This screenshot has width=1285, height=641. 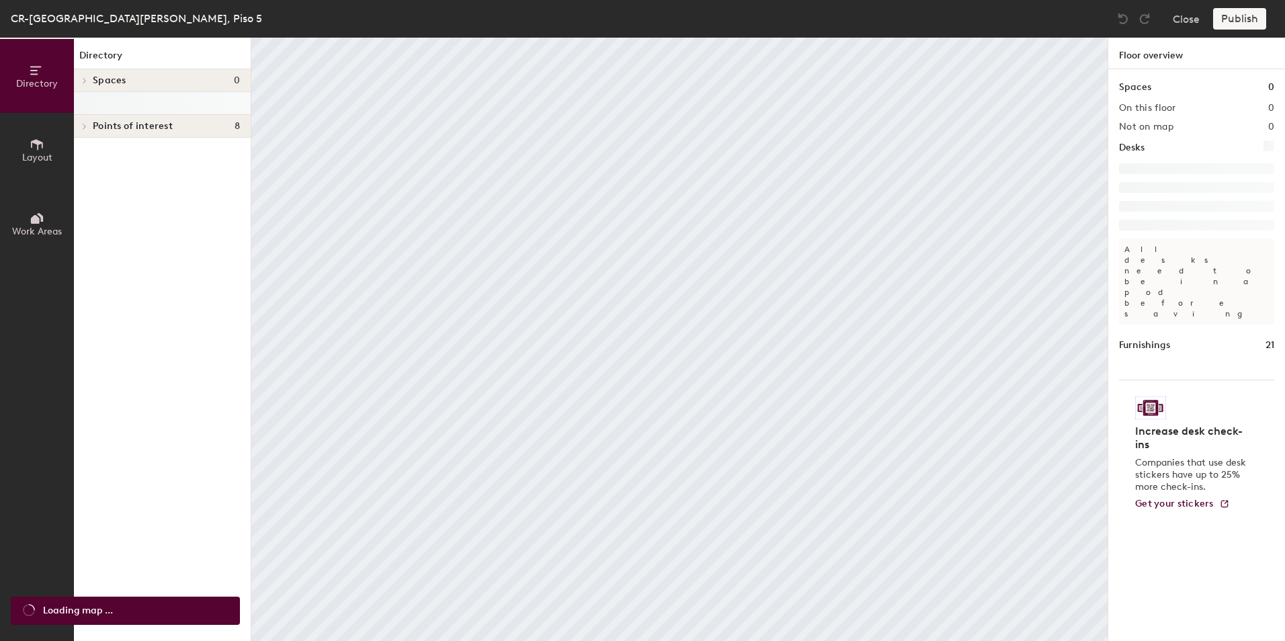 What do you see at coordinates (1146, 127) in the screenshot?
I see `h2: Not on map` at bounding box center [1146, 127].